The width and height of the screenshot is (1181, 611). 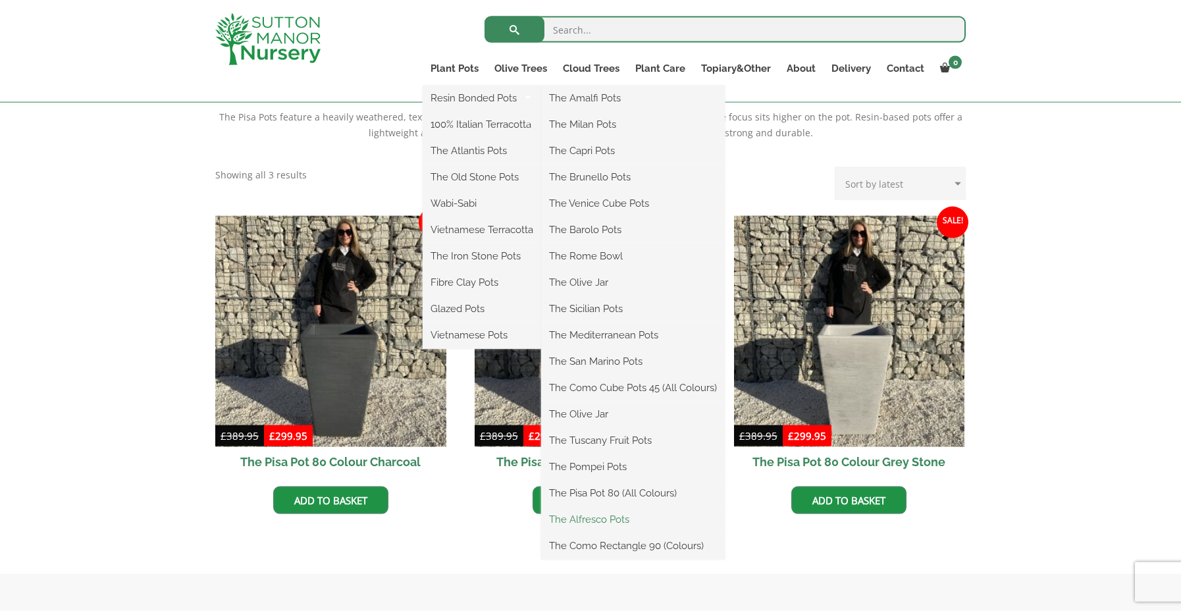 I want to click on a: The Rome Bowl, so click(x=633, y=256).